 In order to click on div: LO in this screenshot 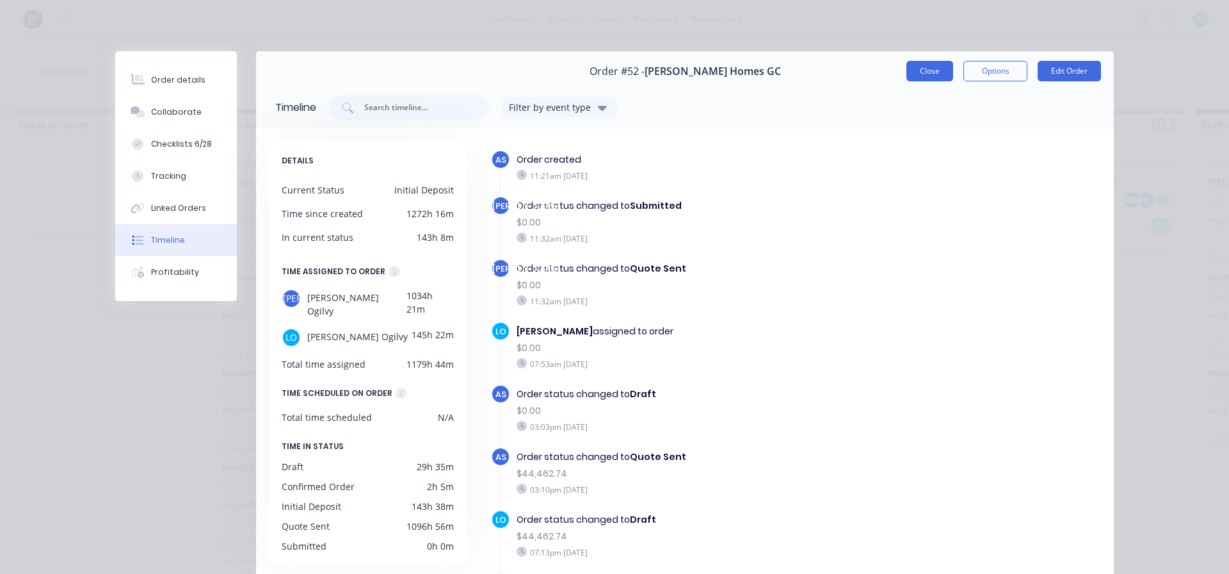, I will do `click(291, 337)`.